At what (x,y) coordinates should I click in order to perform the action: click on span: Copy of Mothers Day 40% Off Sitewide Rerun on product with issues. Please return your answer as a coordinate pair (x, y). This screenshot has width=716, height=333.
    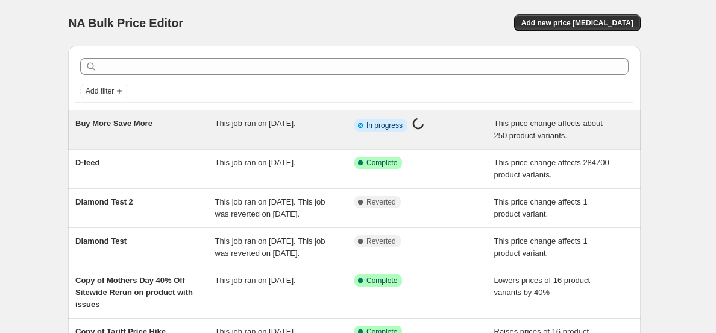
    Looking at the image, I should click on (134, 292).